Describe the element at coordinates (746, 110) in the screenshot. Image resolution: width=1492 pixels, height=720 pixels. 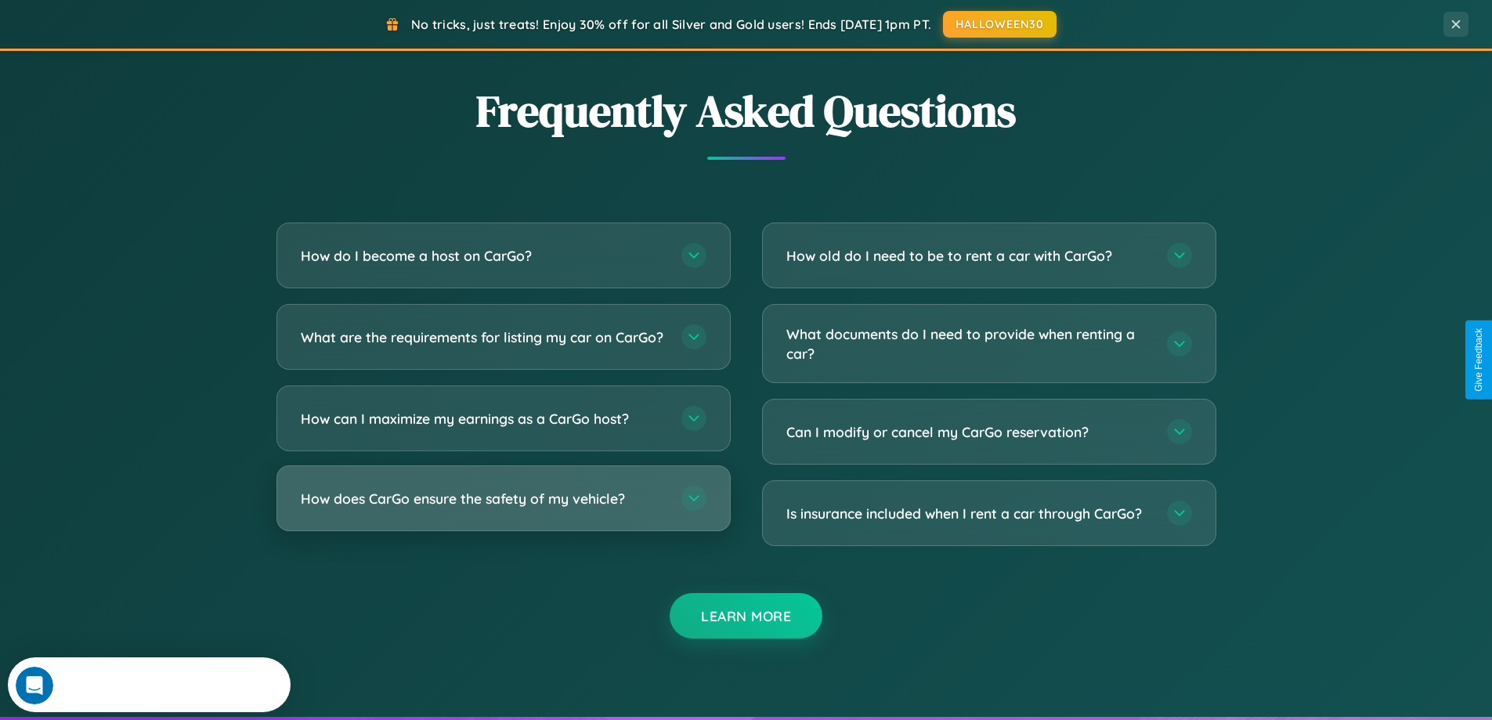
I see `h2: Frequently Asked Questions` at that location.